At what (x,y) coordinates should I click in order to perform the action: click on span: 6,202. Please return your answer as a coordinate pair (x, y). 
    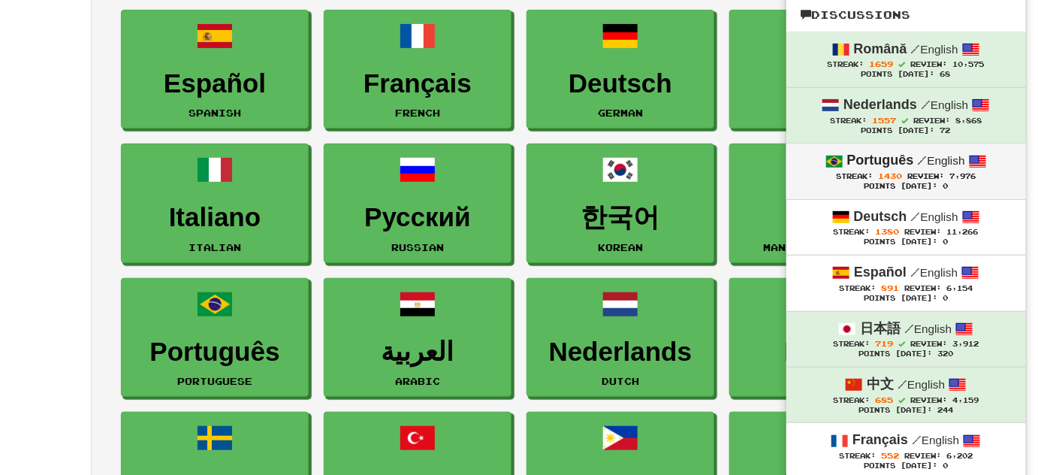
    Looking at the image, I should click on (959, 455).